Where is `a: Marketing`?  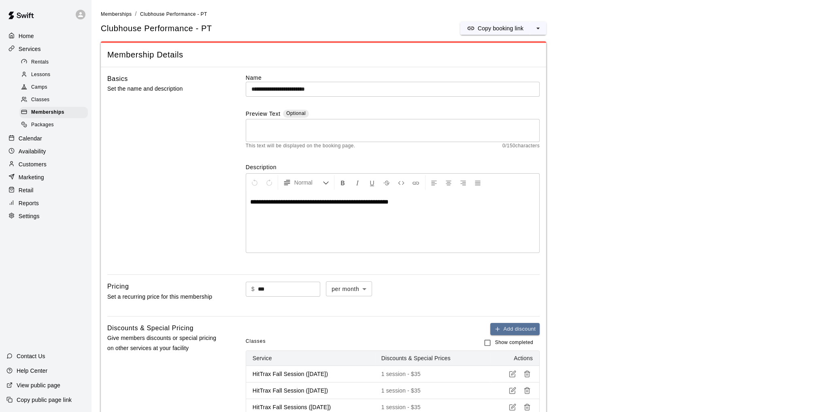 a: Marketing is located at coordinates (45, 177).